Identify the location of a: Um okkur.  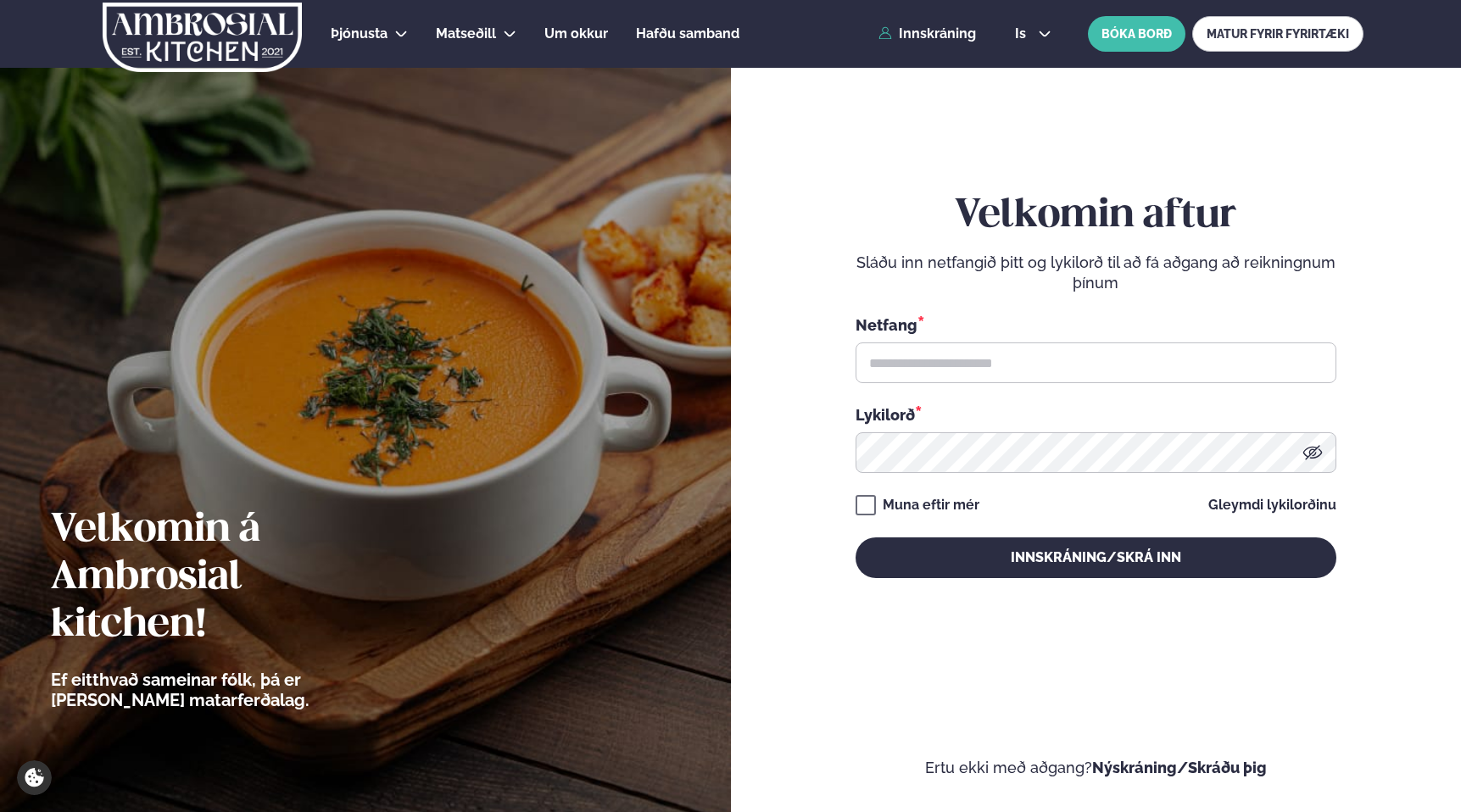
(576, 34).